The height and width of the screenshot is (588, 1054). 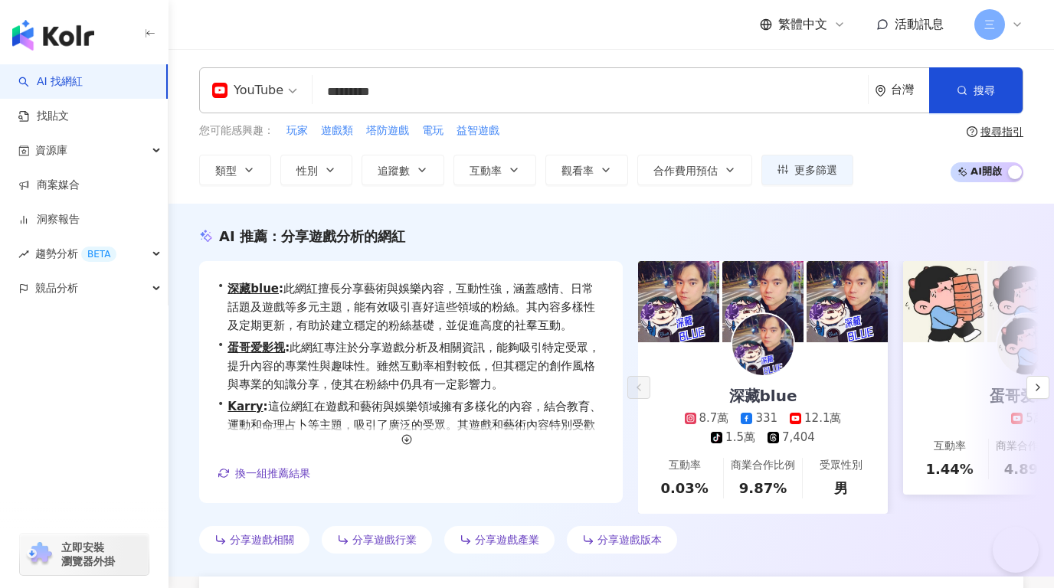 I want to click on span: question-circle, so click(x=972, y=132).